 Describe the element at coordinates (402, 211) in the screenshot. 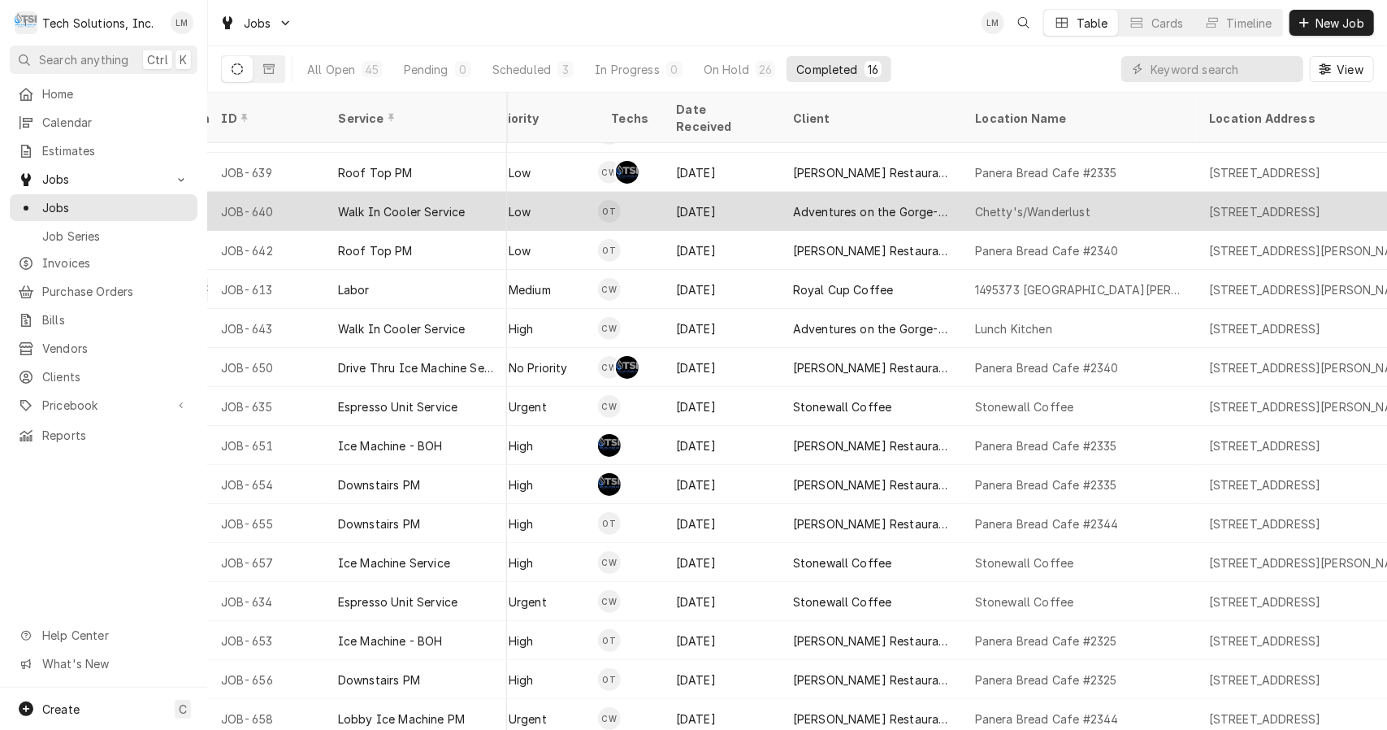

I see `div: Walk In Cooler Service` at that location.